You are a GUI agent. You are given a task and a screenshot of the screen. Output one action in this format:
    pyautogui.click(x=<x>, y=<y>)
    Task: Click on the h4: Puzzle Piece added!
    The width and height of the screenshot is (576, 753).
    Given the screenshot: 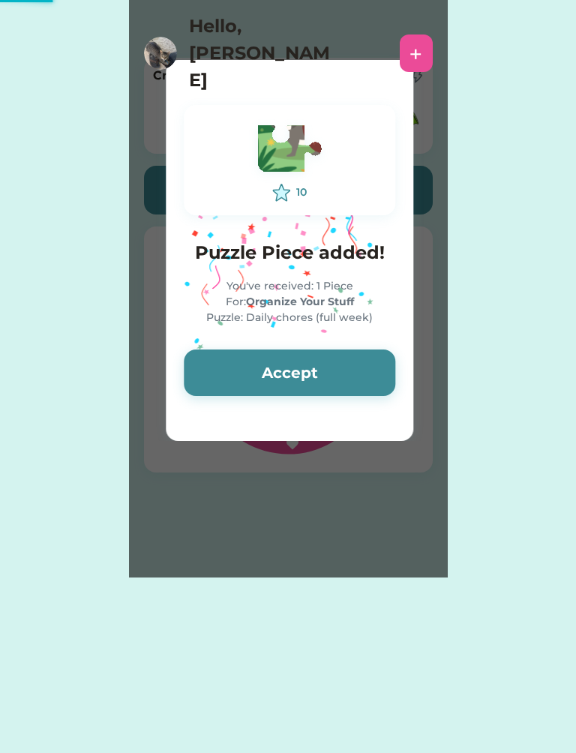 What is the action you would take?
    pyautogui.click(x=290, y=253)
    